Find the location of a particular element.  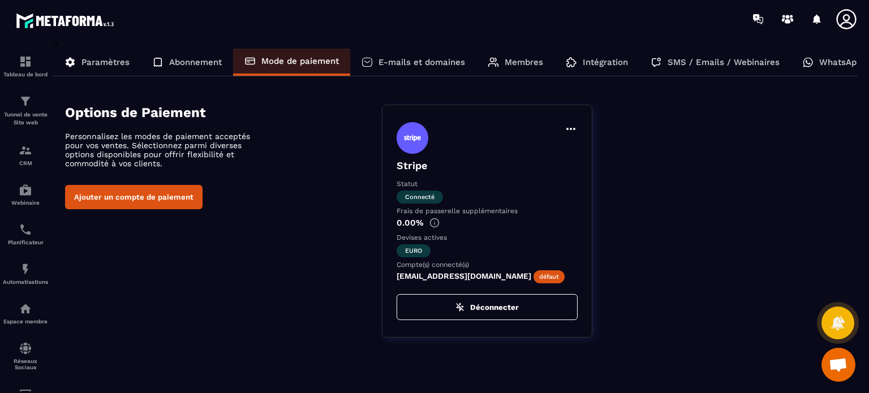

span: défaut is located at coordinates (549, 277).